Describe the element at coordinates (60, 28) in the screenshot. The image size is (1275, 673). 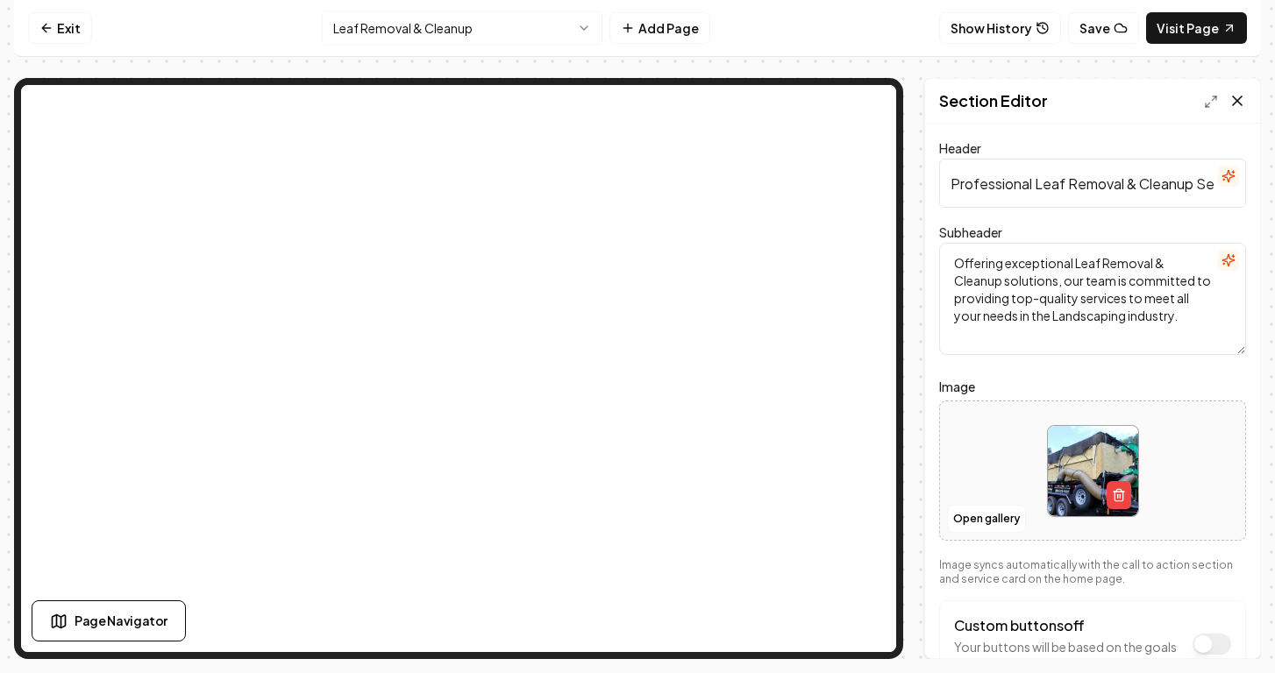
I see `a: Exit` at that location.